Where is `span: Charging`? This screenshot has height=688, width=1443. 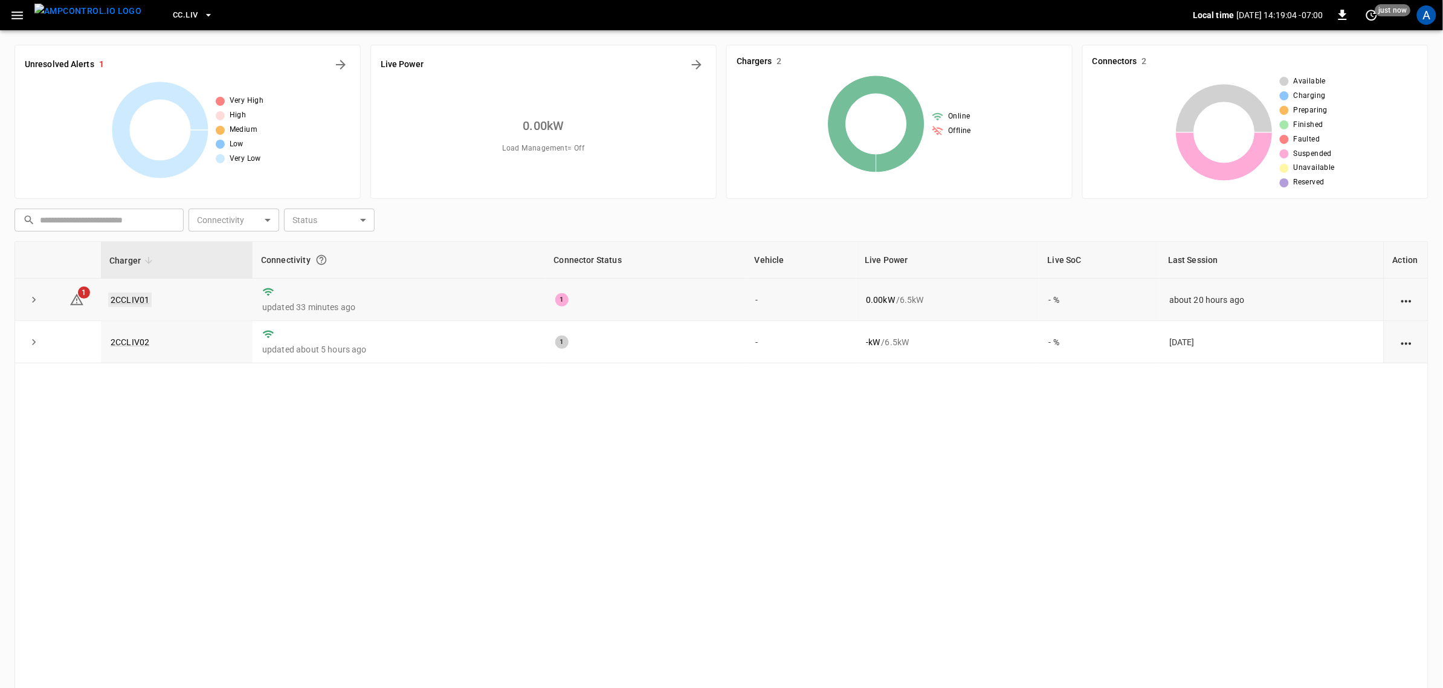
span: Charging is located at coordinates (1309, 96).